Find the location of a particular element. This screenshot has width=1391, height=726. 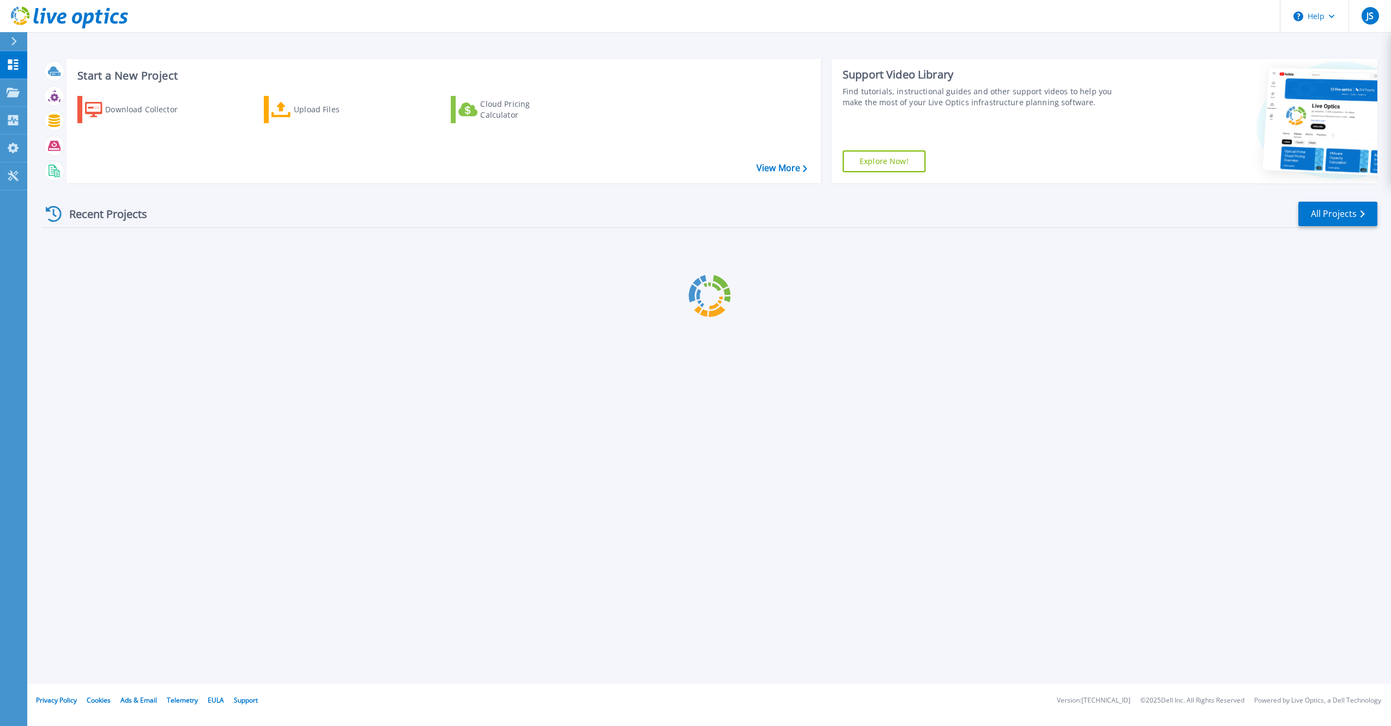

div: Cloud Pricing Calculator is located at coordinates (524, 110).